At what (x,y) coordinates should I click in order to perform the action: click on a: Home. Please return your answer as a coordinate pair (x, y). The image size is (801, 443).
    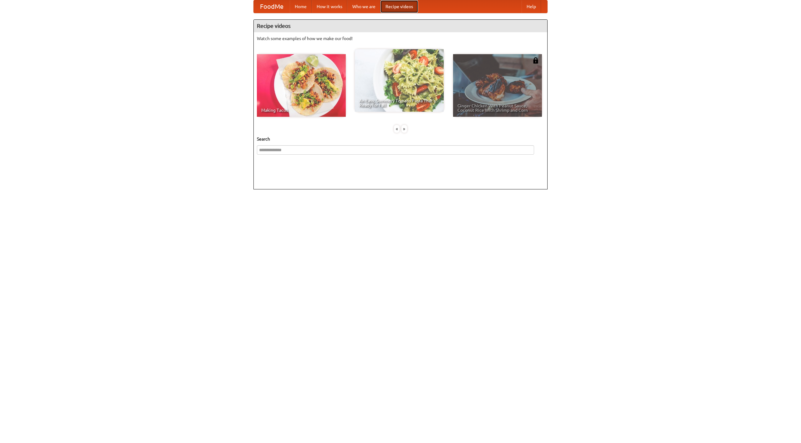
    Looking at the image, I should click on (301, 7).